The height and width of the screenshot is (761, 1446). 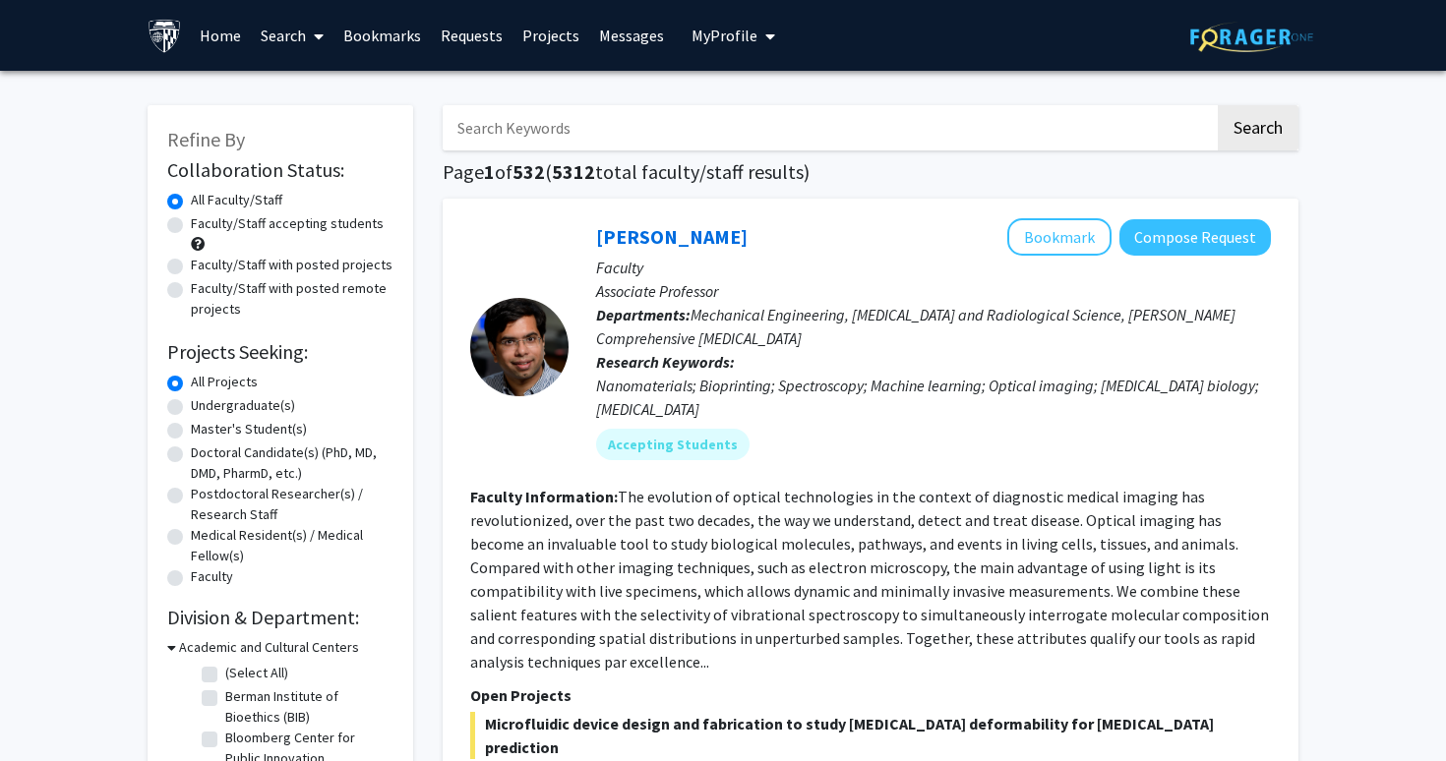 I want to click on h2: Collaboration Status:, so click(x=280, y=170).